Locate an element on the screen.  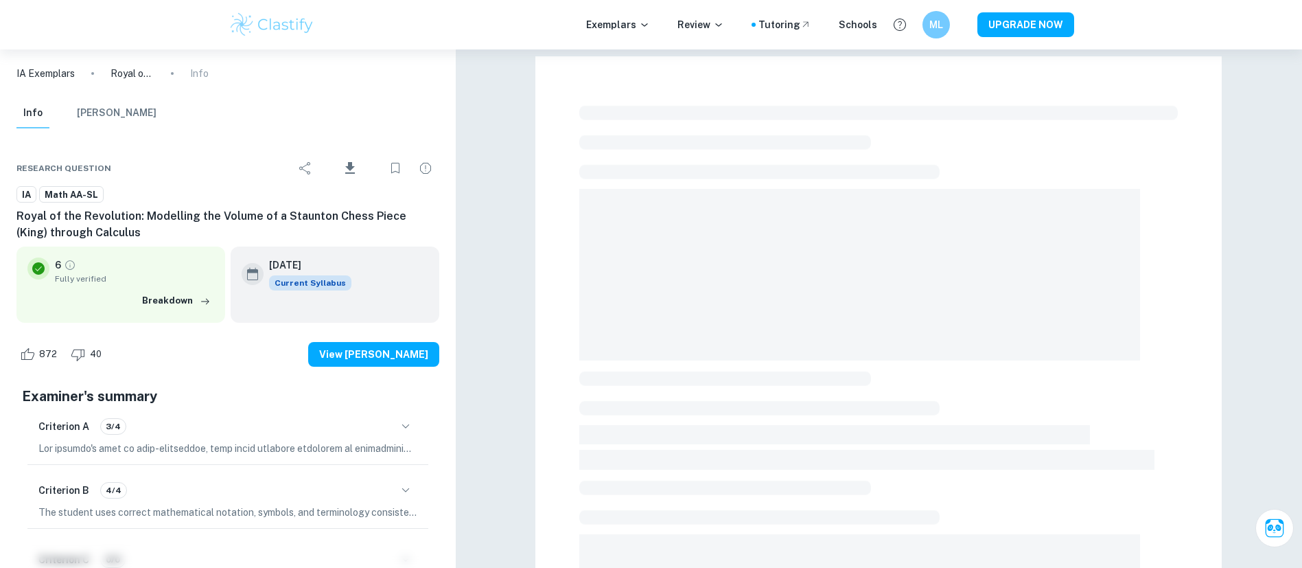
div: Schools is located at coordinates (858, 25).